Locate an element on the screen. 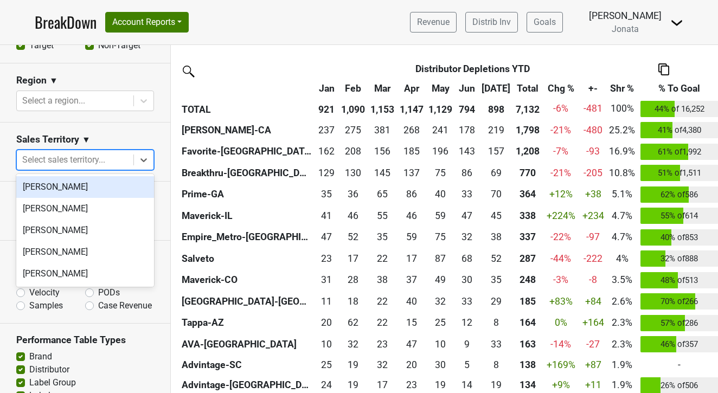 The height and width of the screenshot is (393, 718). td: 58.667 is located at coordinates (411, 237).